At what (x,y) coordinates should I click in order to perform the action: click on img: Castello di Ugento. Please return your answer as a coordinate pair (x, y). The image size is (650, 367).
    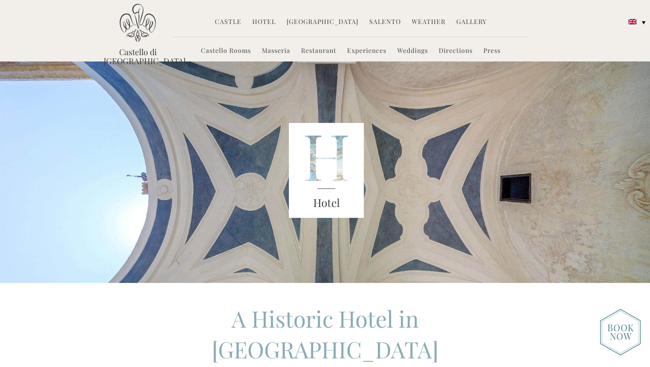
    Looking at the image, I should click on (138, 23).